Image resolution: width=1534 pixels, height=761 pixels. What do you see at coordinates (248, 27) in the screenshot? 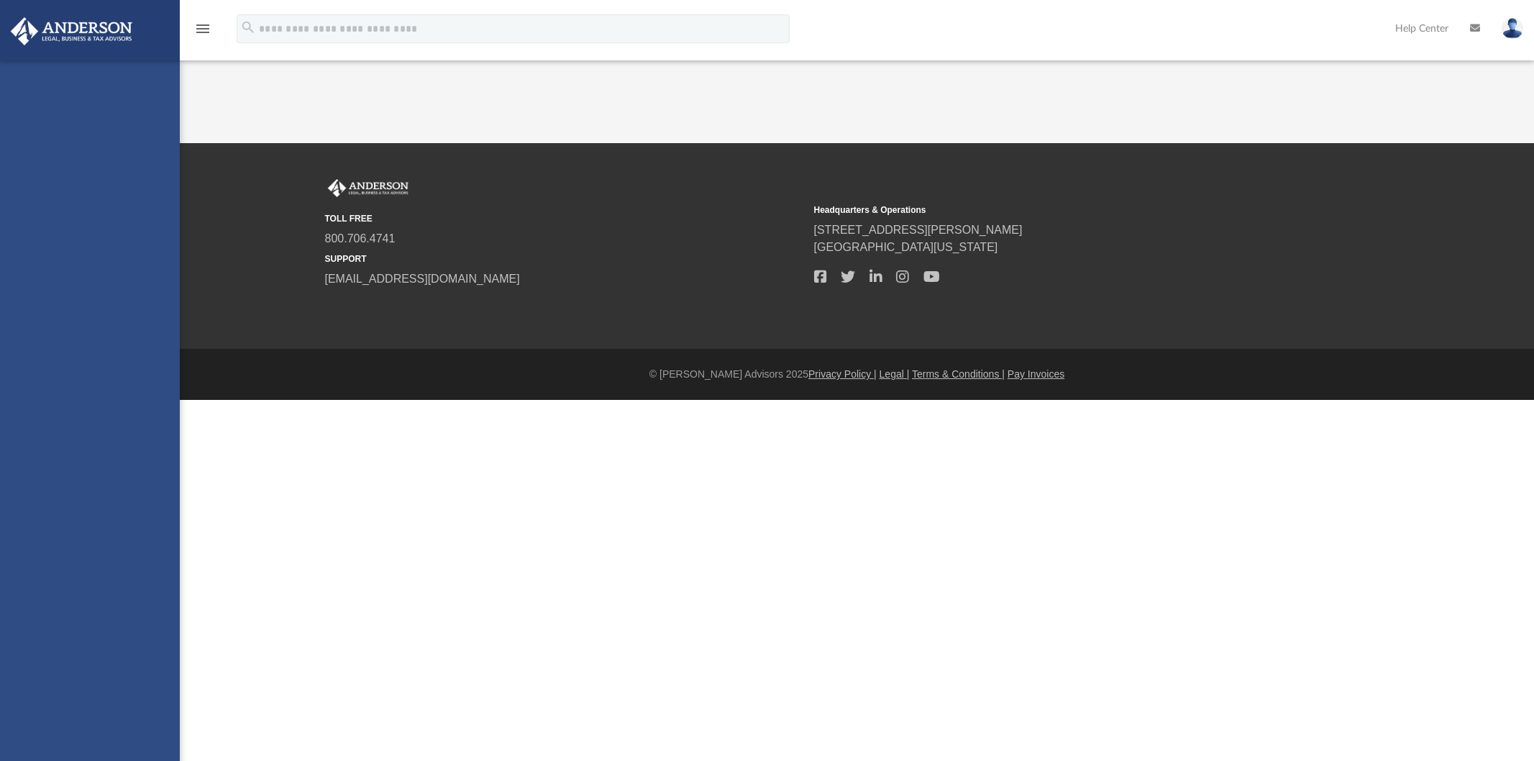
I see `i: search` at bounding box center [248, 27].